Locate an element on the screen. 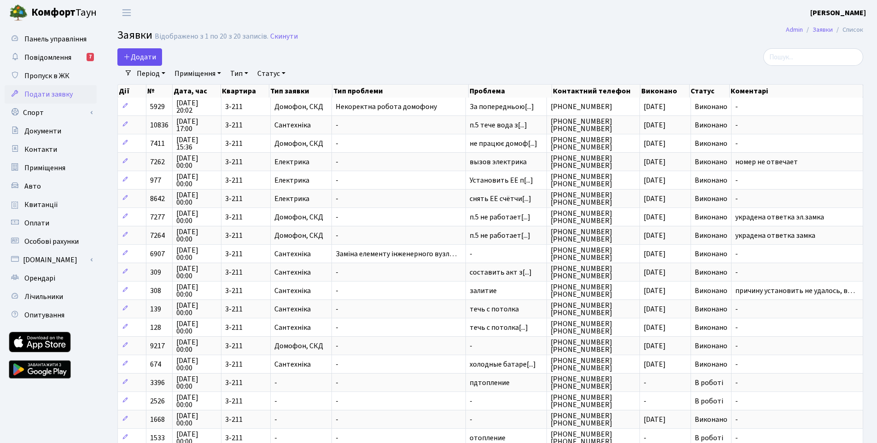 This screenshot has width=877, height=443. a: Панель управління is located at coordinates (51, 39).